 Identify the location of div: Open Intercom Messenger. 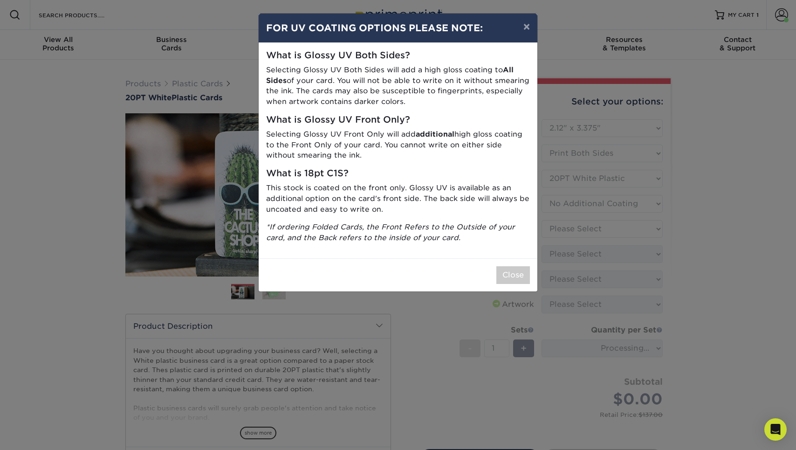
(775, 429).